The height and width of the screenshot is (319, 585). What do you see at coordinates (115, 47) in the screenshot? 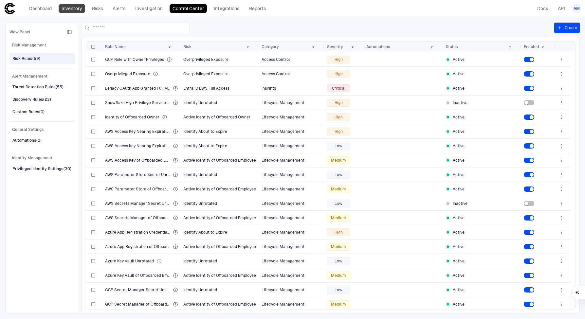
I see `span: Rule Name` at bounding box center [115, 47].